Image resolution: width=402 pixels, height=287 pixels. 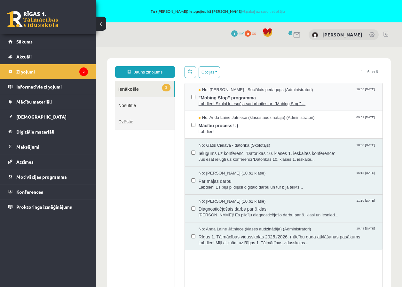 I want to click on legend: Informatīvie ziņojumi, so click(x=52, y=87).